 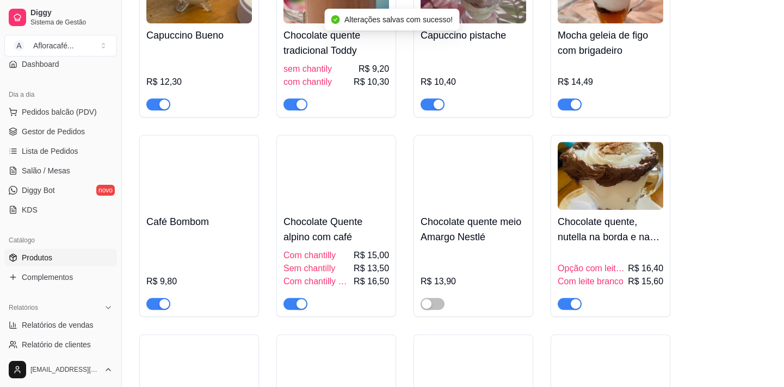 What do you see at coordinates (473, 35) in the screenshot?
I see `h4: Capuccino pistache` at bounding box center [473, 35].